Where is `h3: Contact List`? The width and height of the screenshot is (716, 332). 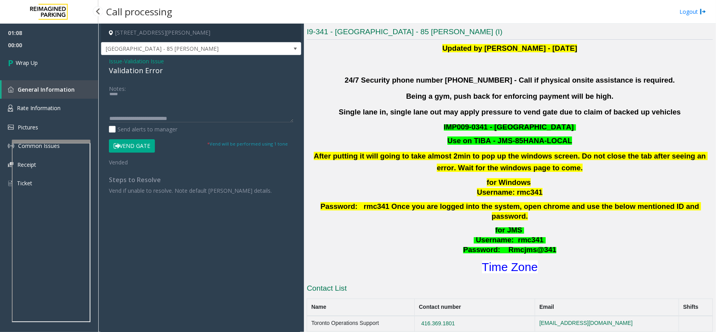 h3: Contact List is located at coordinates (510, 290).